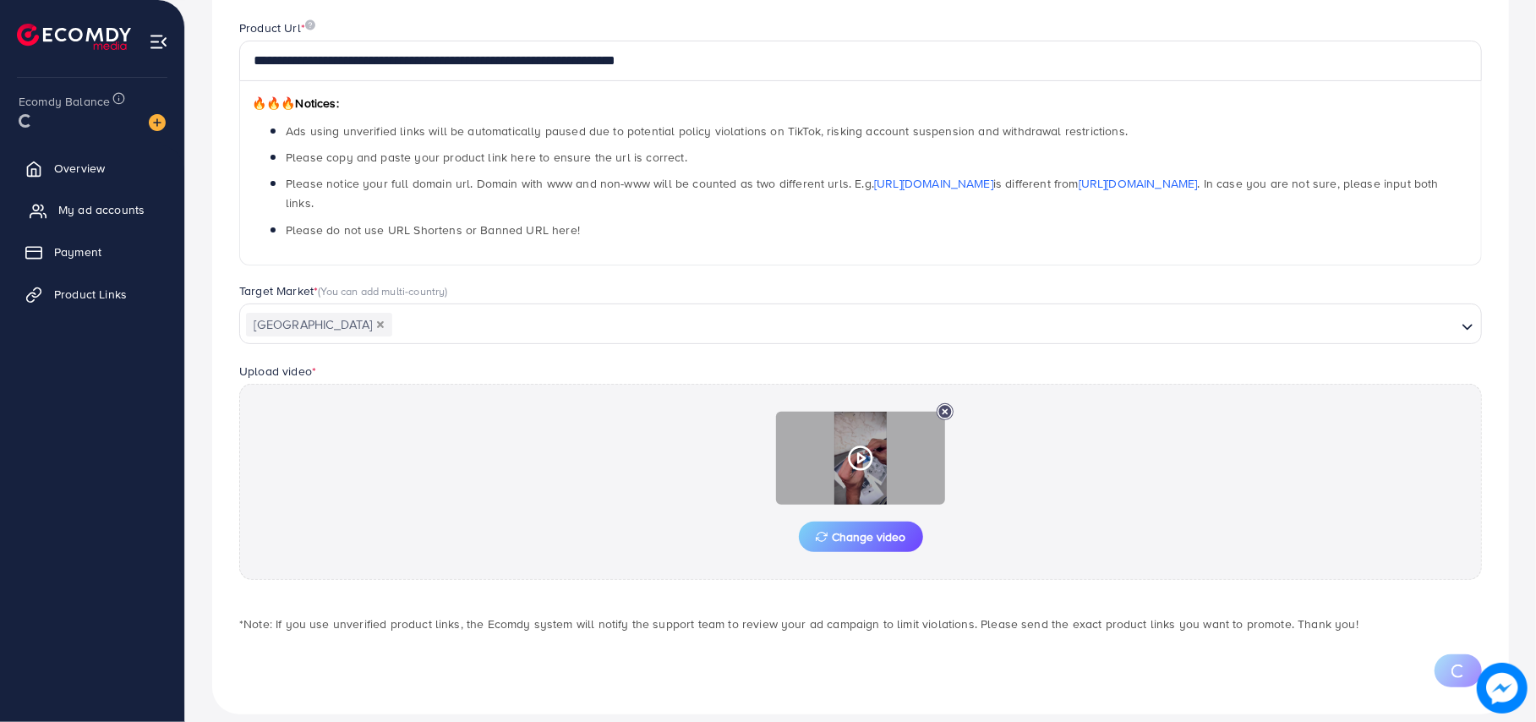  Describe the element at coordinates (277, 28) in the screenshot. I see `label: Product Url` at that location.